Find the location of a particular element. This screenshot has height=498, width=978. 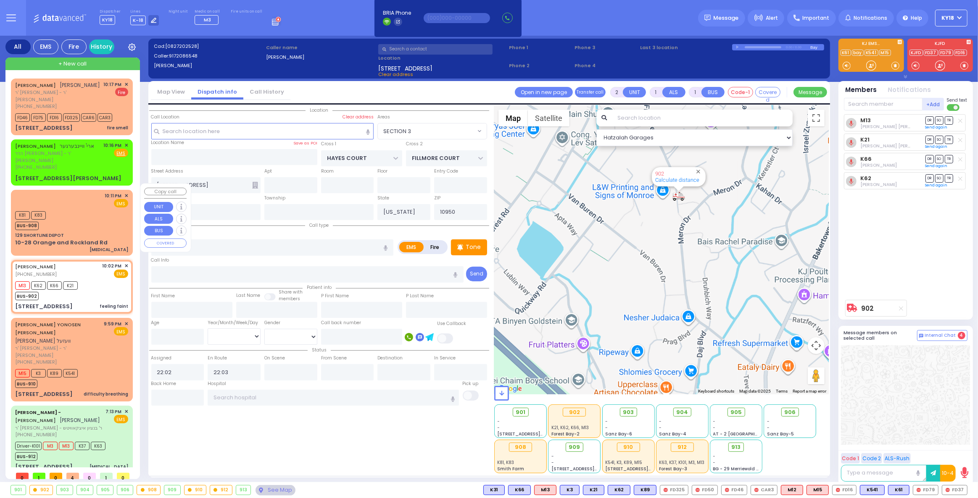

label: P First Name is located at coordinates (335, 296).